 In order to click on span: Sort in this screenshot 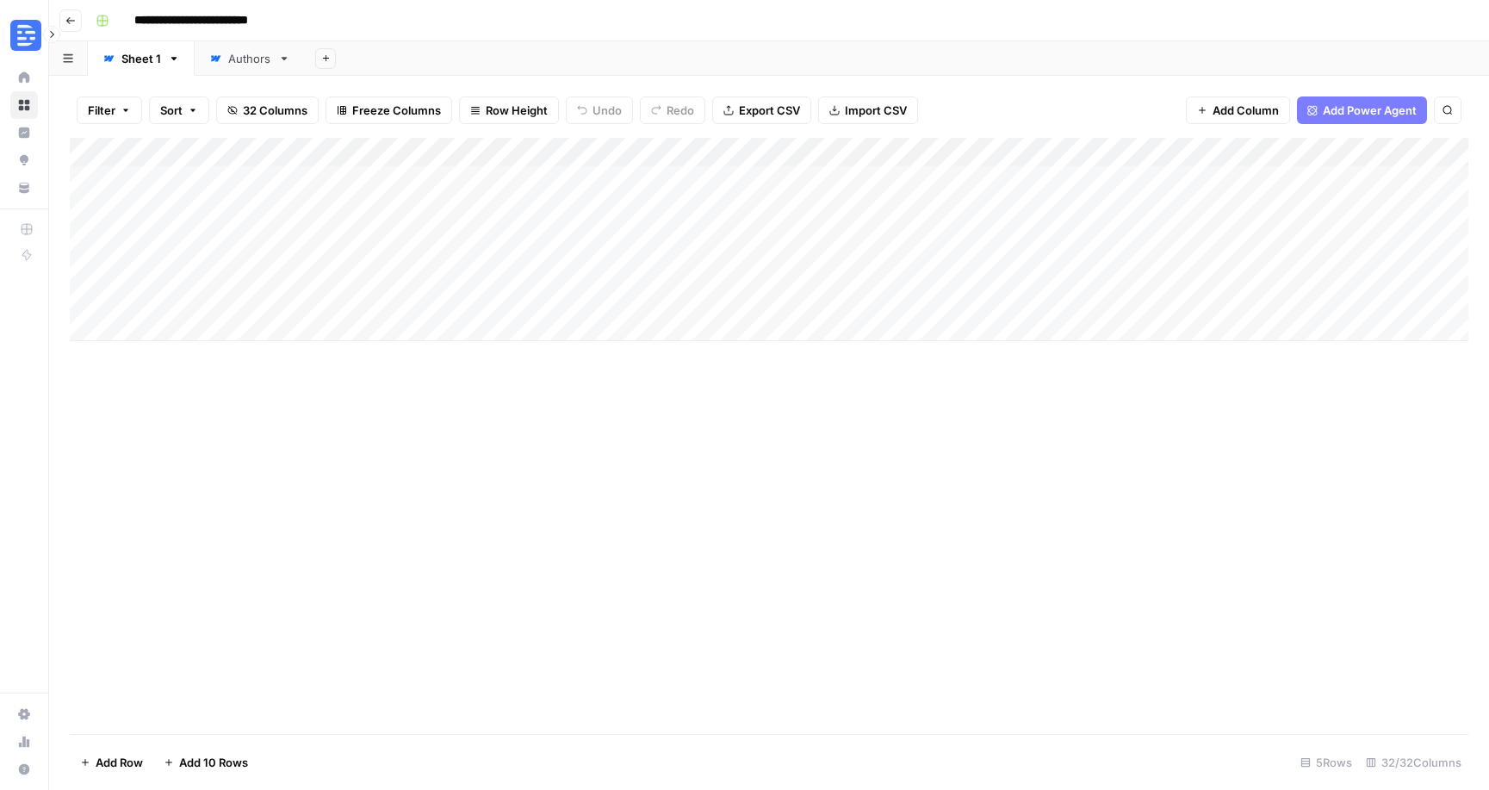, I will do `click(171, 110)`.